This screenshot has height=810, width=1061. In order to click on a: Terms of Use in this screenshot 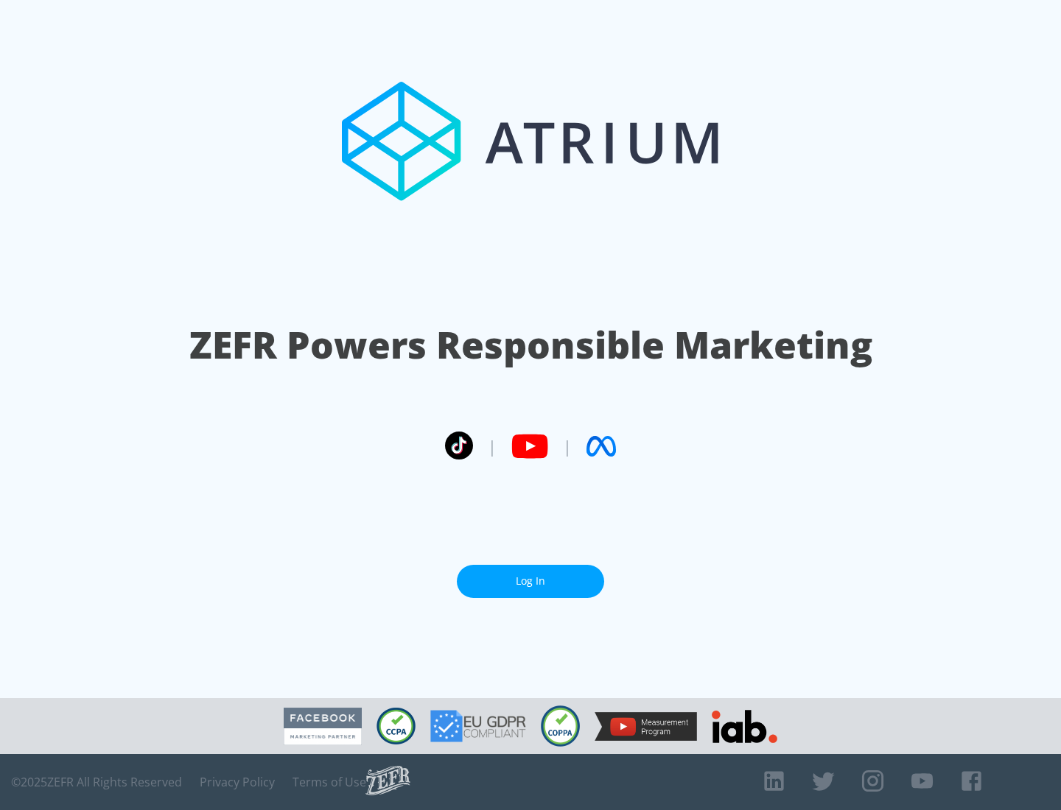, I will do `click(329, 782)`.